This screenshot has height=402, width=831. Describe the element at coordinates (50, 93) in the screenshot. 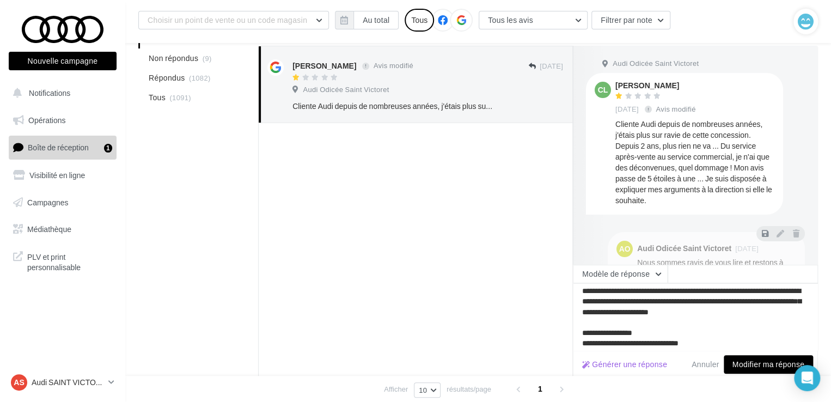

I see `span: Notifications` at that location.